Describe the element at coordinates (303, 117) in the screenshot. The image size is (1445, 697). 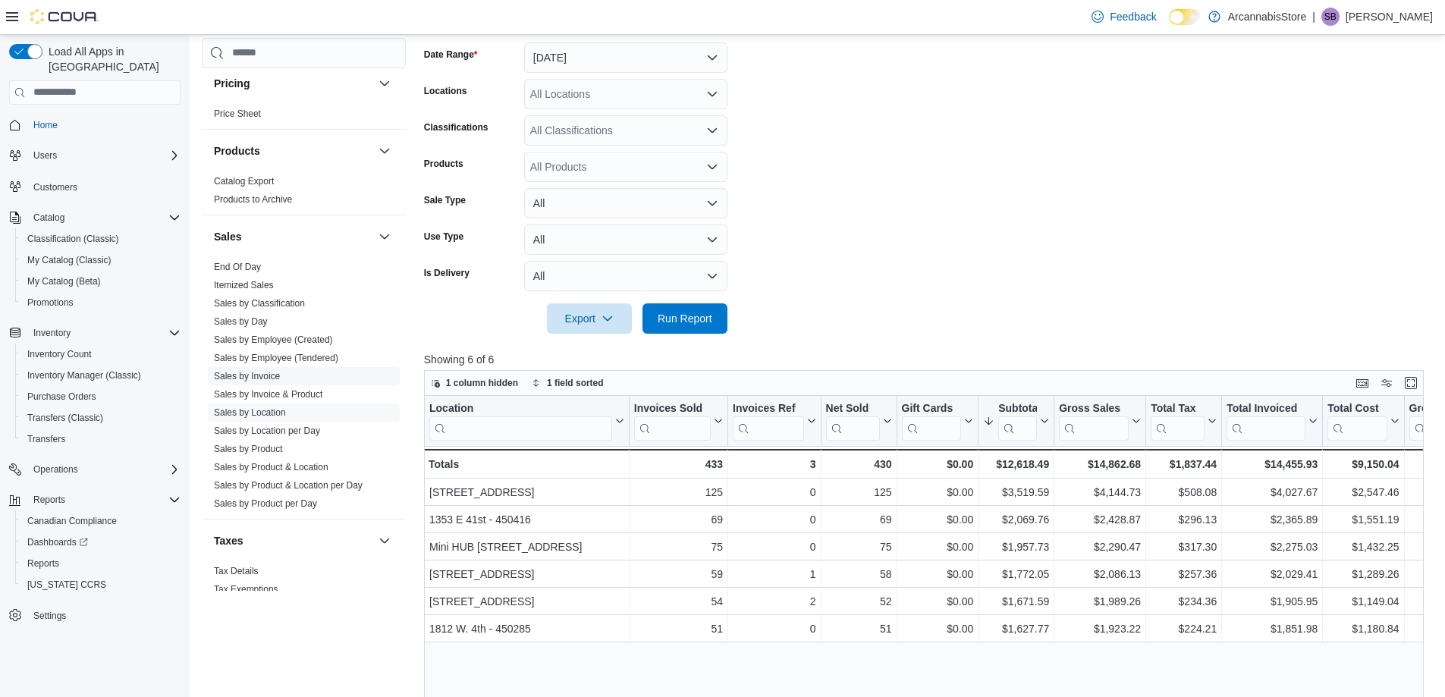
I see `div: Pricing` at that location.